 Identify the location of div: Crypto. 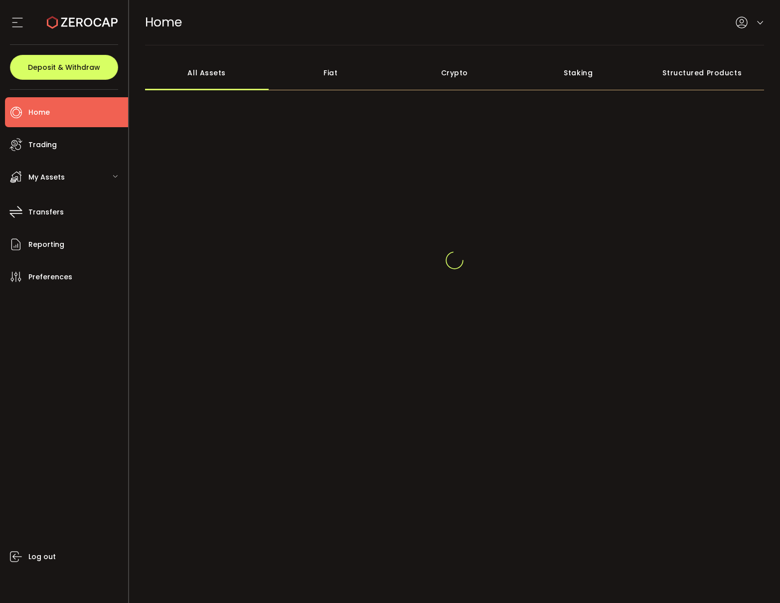
(455, 73).